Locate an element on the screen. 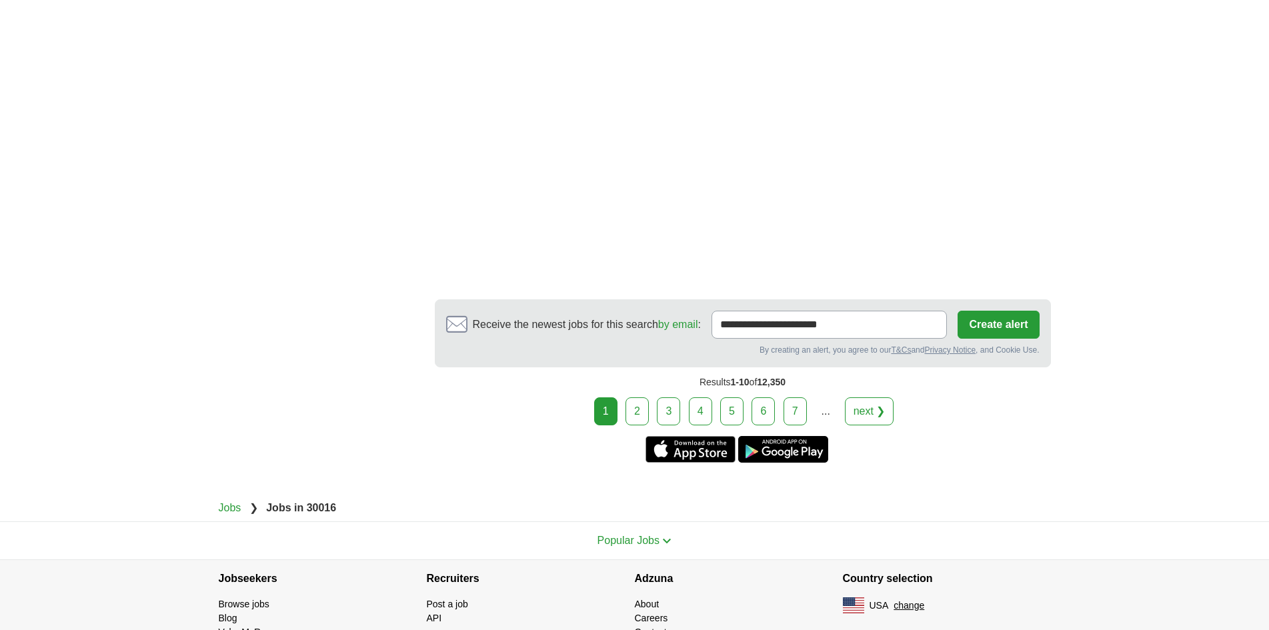 The image size is (1269, 630). span: 1-10 is located at coordinates (740, 382).